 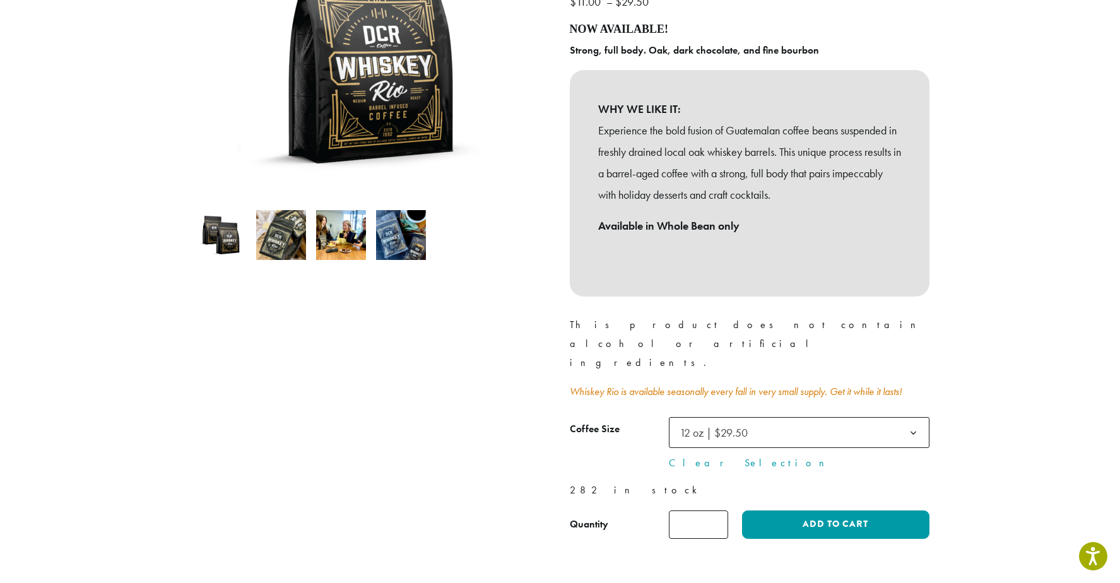 I want to click on a: Clear Selection, so click(x=799, y=463).